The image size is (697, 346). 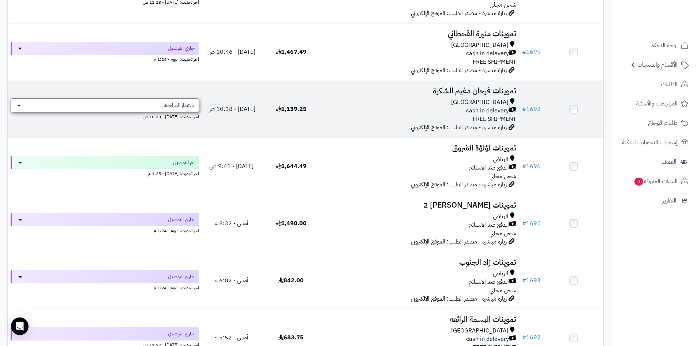 I want to click on a: #1696, so click(x=531, y=166).